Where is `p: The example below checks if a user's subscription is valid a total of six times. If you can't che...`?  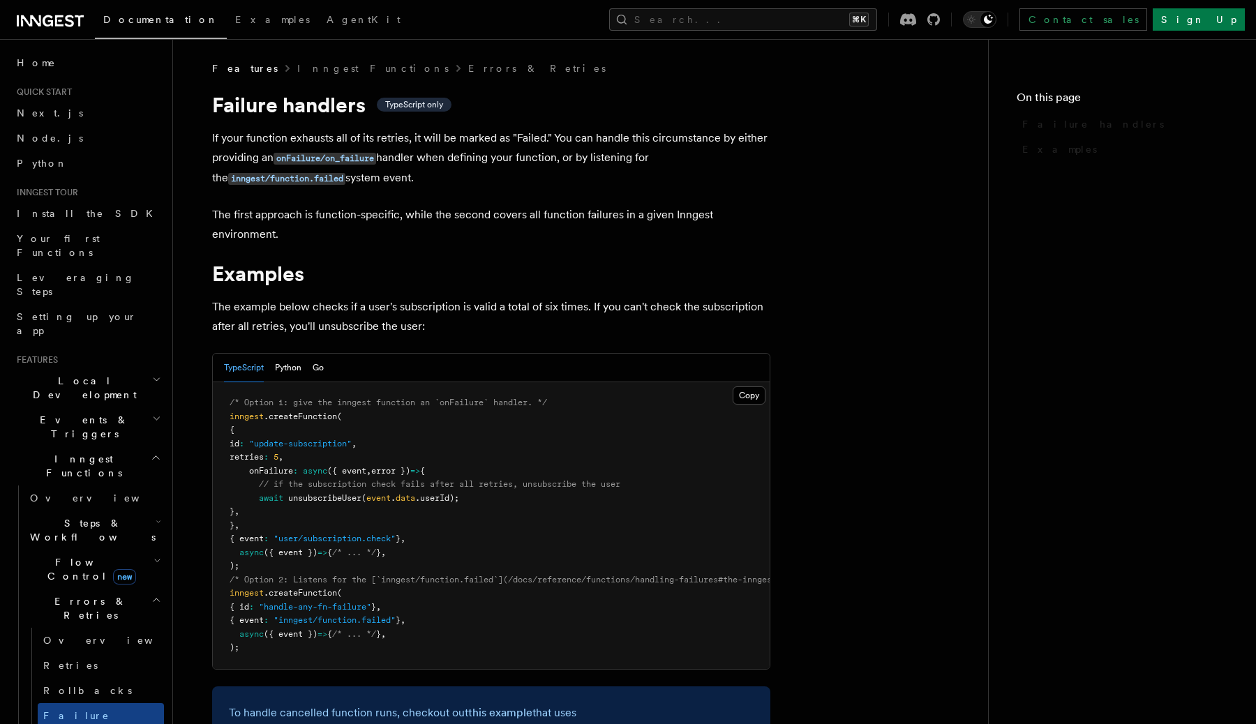
p: The example below checks if a user's subscription is valid a total of six times. If you can't che... is located at coordinates (491, 317).